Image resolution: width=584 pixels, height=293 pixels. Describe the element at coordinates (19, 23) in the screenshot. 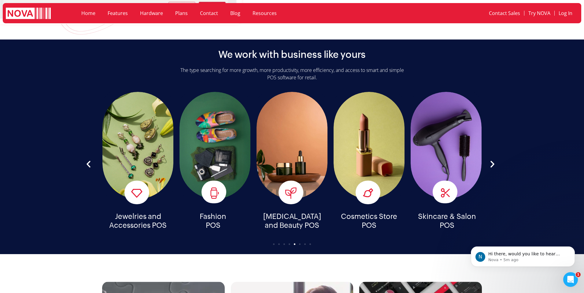

I see `div: Profile image for Nova` at that location.